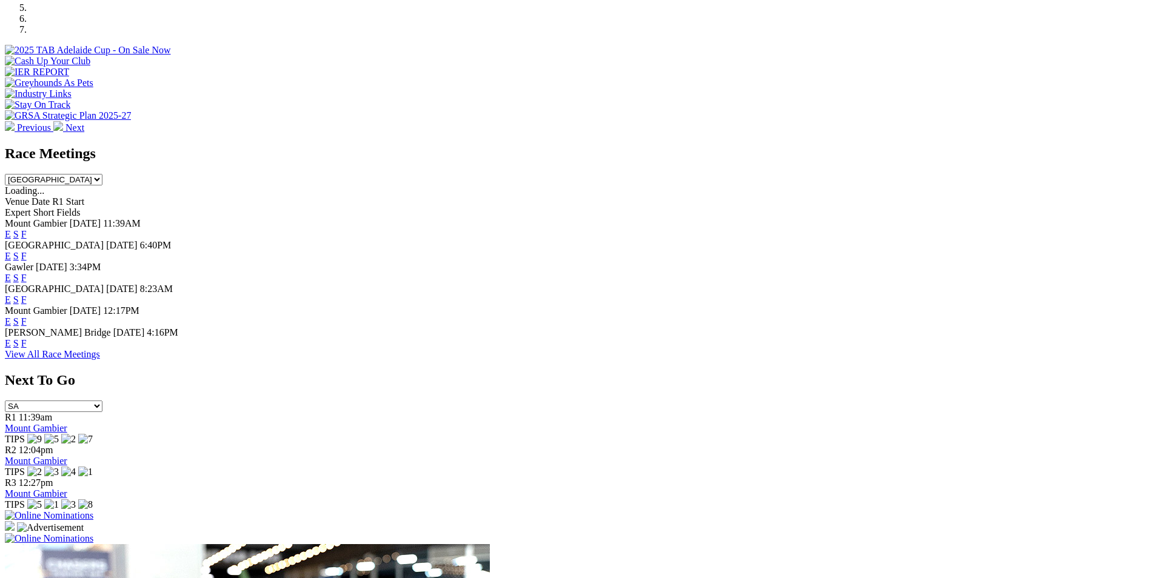 Image resolution: width=1150 pixels, height=578 pixels. I want to click on img: 15187_Greyhounds_GreysPlayCentral_Resize_SA_WebsiteBanner_300x115_2025.jpg, so click(10, 526).